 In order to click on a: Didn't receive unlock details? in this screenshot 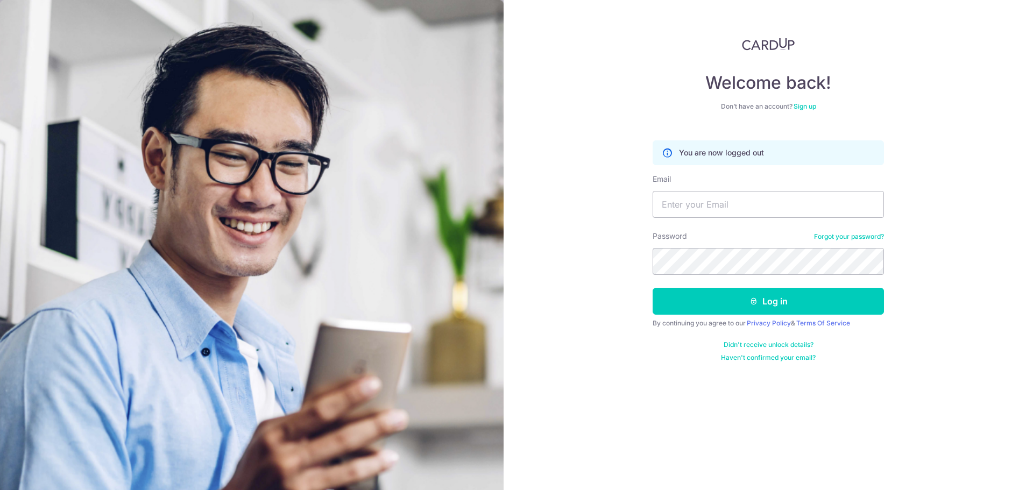, I will do `click(768, 345)`.